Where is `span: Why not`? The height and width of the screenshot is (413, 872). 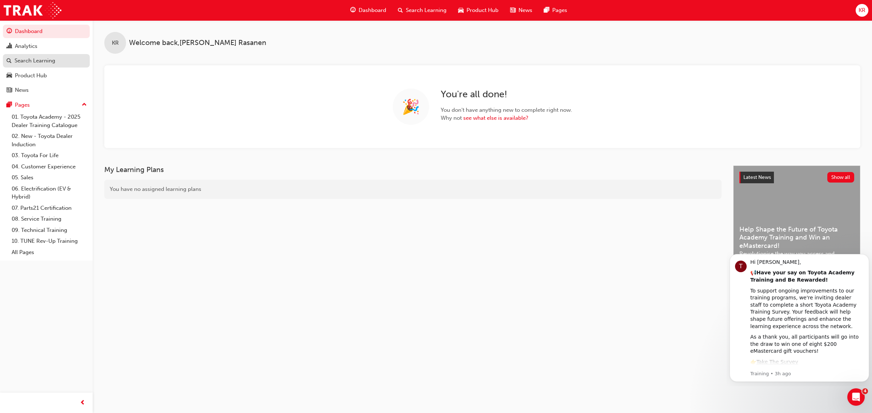 span: Why not is located at coordinates (506, 118).